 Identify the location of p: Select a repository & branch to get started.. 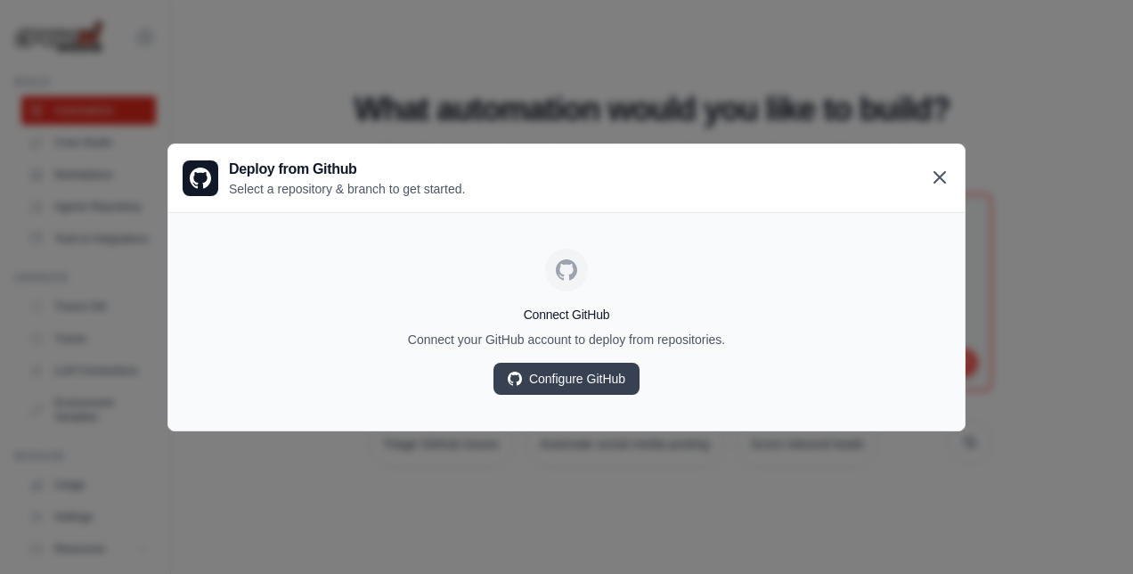
(346, 189).